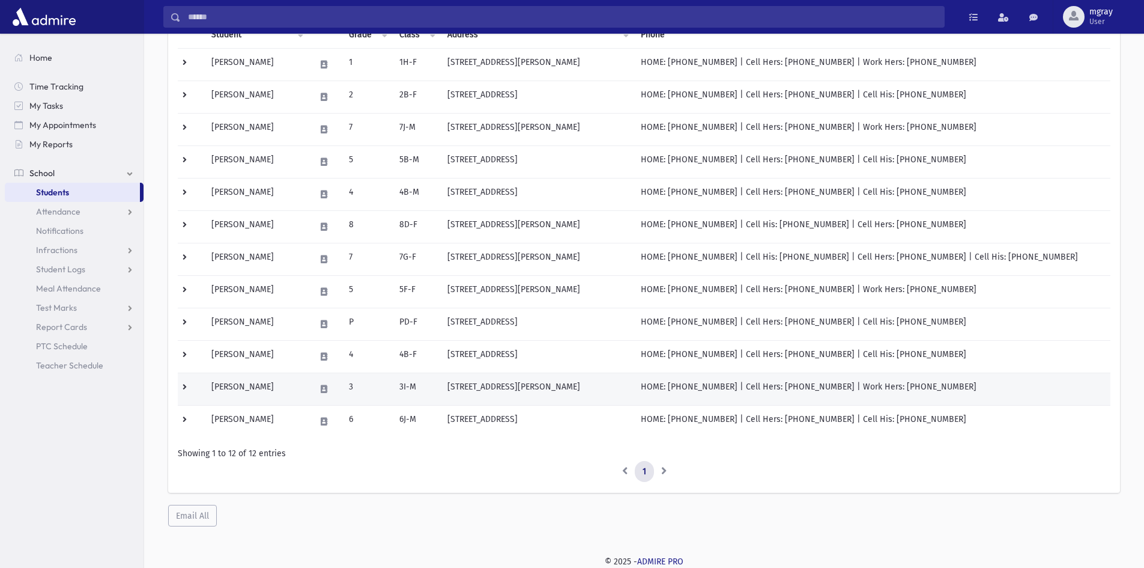 The height and width of the screenshot is (568, 1144). What do you see at coordinates (416, 259) in the screenshot?
I see `td: 7G-F` at bounding box center [416, 259].